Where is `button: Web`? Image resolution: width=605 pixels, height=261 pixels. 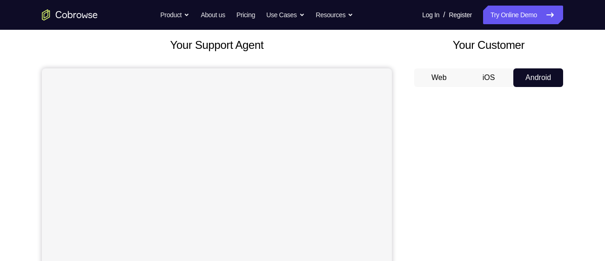
button: Web is located at coordinates (439, 78).